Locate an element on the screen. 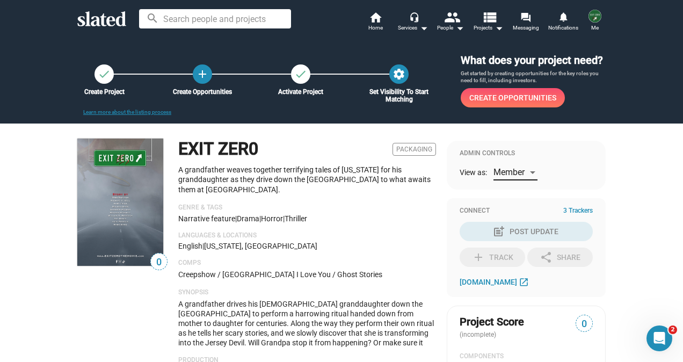 This screenshot has height=362, width=683. mat-icon: forum is located at coordinates (525, 17).